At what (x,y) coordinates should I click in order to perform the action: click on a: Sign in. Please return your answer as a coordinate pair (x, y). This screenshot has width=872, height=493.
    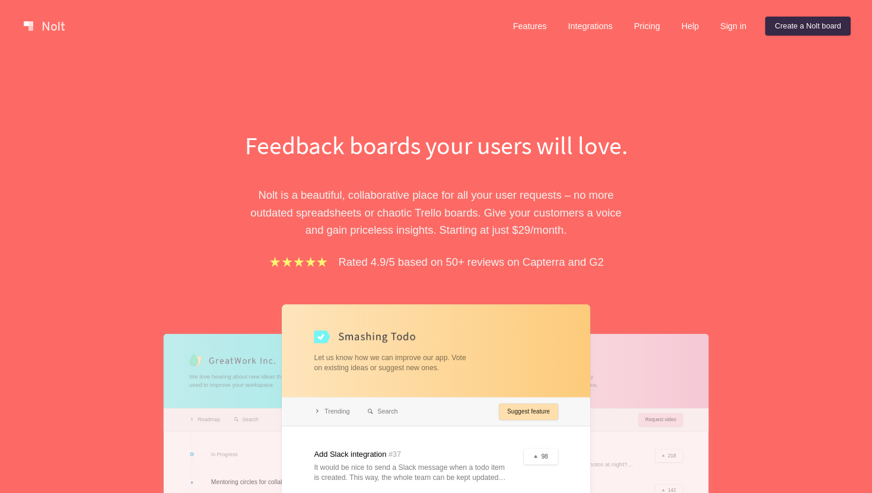
    Looking at the image, I should click on (733, 26).